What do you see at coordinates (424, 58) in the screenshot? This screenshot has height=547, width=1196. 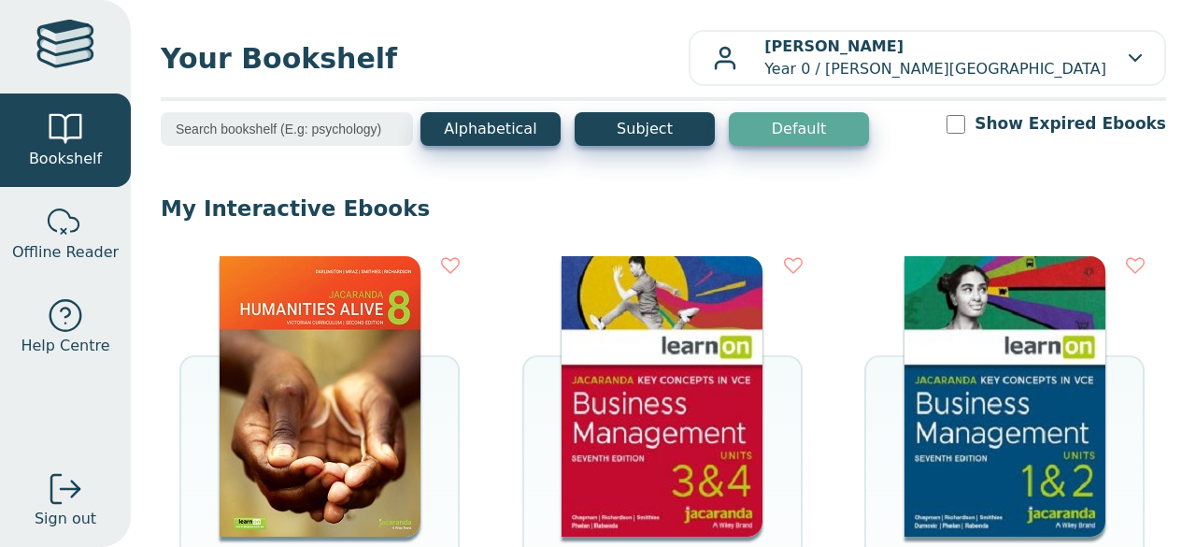 I see `span: Your Bookshelf` at bounding box center [424, 58].